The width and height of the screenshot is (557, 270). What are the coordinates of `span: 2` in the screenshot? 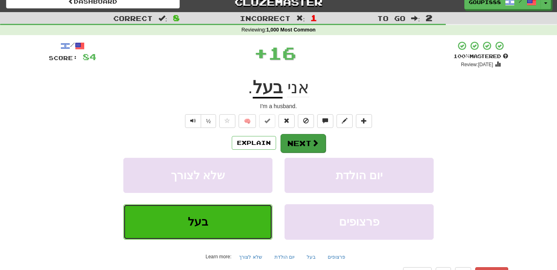 It's located at (429, 18).